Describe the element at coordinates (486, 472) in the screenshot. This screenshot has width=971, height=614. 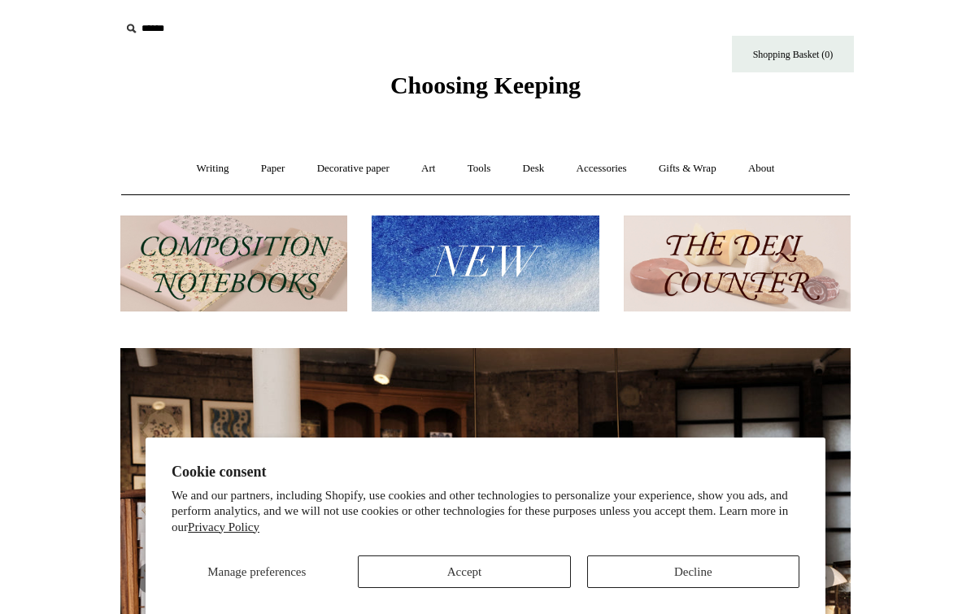
I see `h2: Cookie consent` at that location.